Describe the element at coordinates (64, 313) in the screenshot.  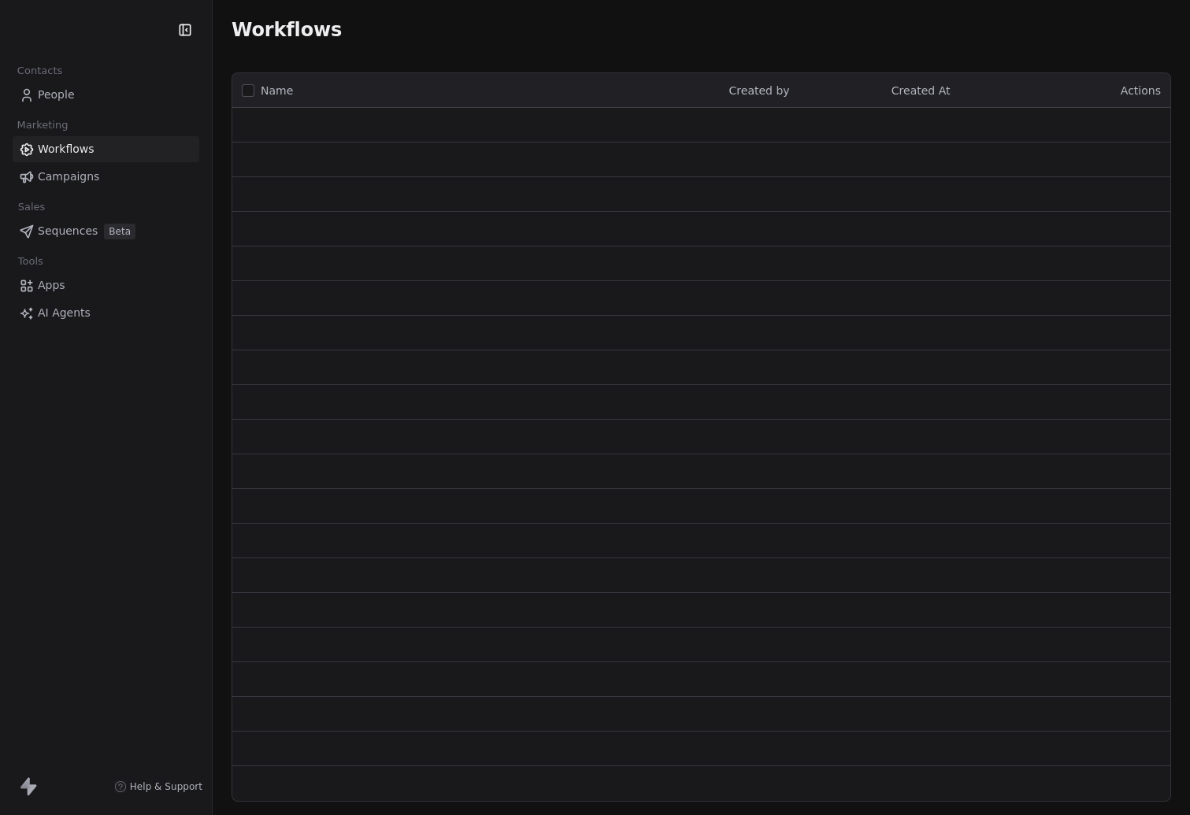
I see `span: AI Agents` at that location.